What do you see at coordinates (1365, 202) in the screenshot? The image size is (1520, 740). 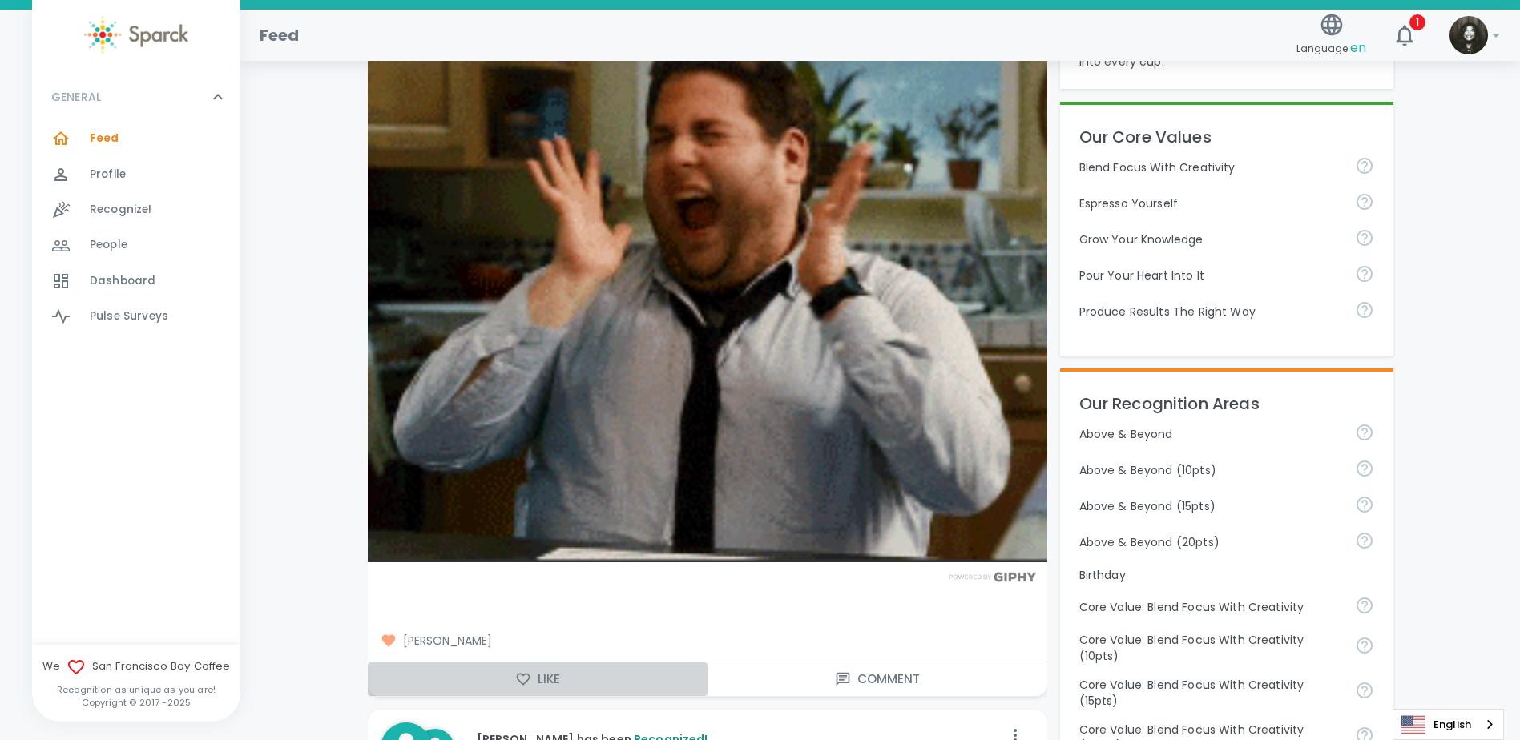 I see `svg: Share your voice and your ideas` at bounding box center [1365, 202].